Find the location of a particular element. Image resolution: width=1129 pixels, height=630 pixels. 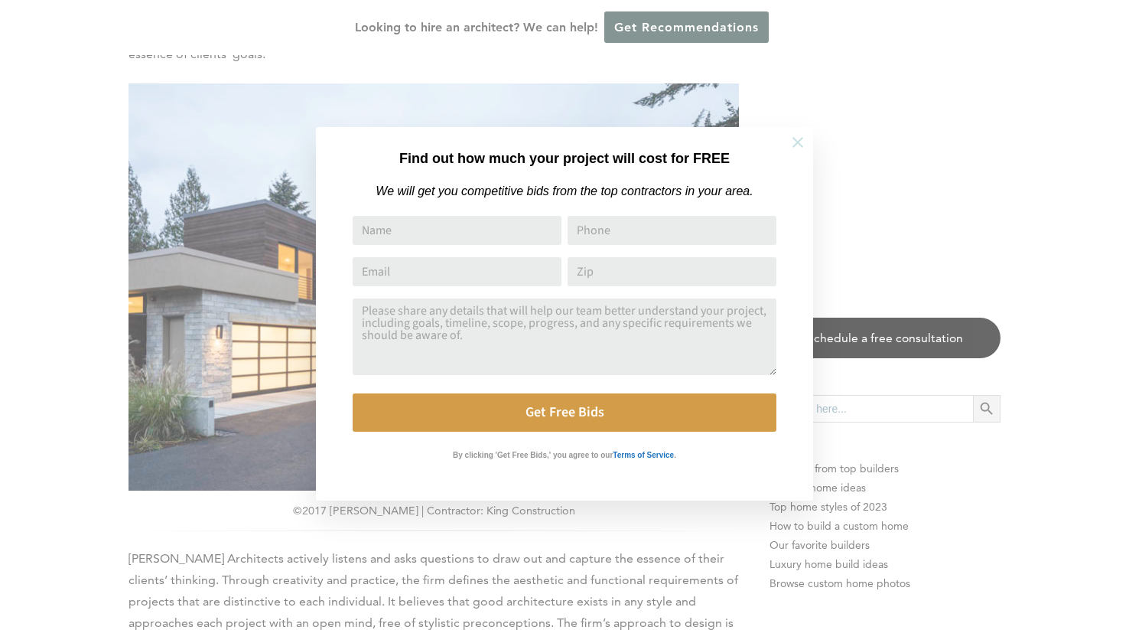

textarea: Comment or Message is located at coordinates (565, 337).